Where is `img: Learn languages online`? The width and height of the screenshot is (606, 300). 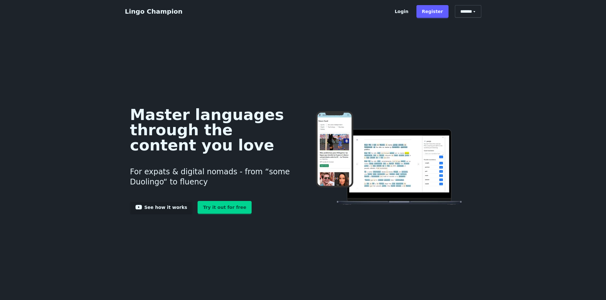 img: Learn languages online is located at coordinates (389, 159).